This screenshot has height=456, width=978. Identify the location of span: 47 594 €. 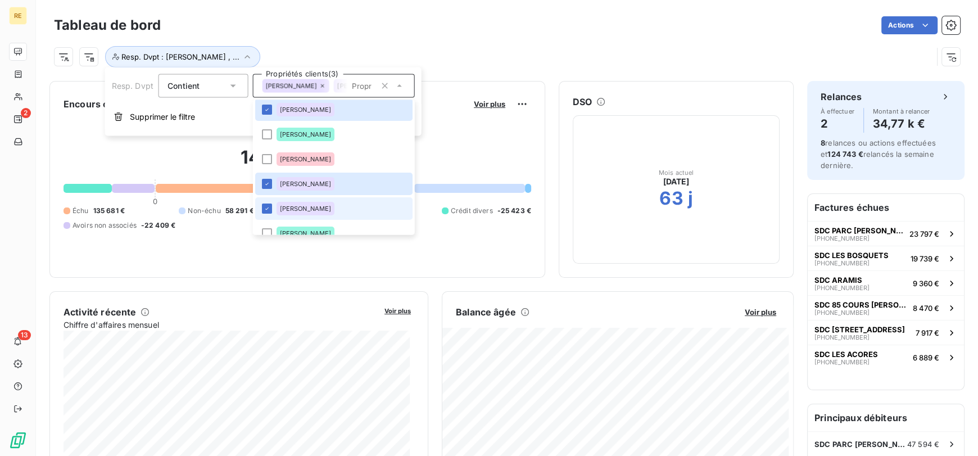
(923, 444).